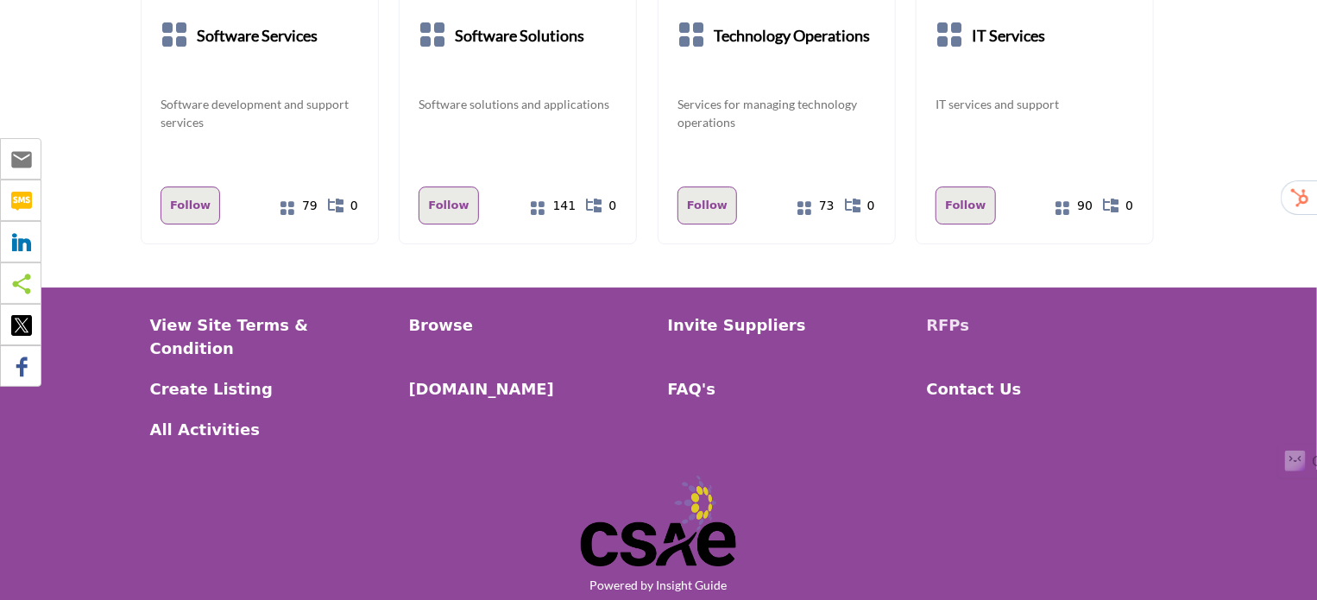 The width and height of the screenshot is (1317, 600). I want to click on p: Create Listing, so click(270, 388).